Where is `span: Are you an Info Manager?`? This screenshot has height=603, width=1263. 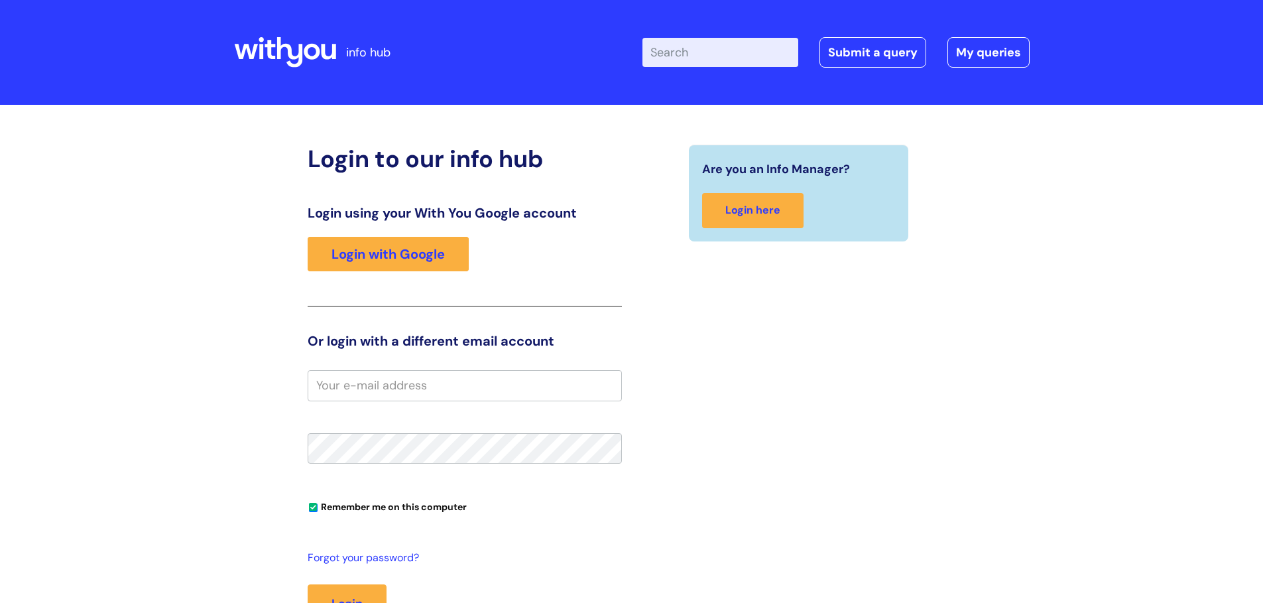
span: Are you an Info Manager? is located at coordinates (776, 169).